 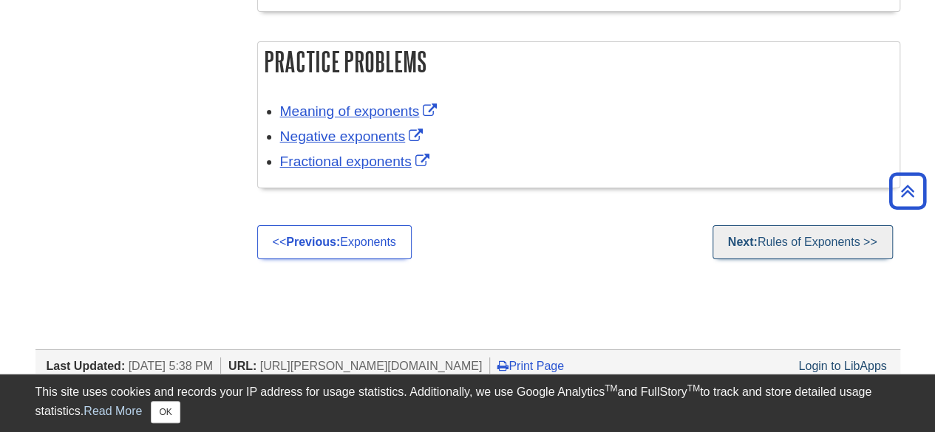 What do you see at coordinates (242, 366) in the screenshot?
I see `span: URL:` at bounding box center [242, 366].